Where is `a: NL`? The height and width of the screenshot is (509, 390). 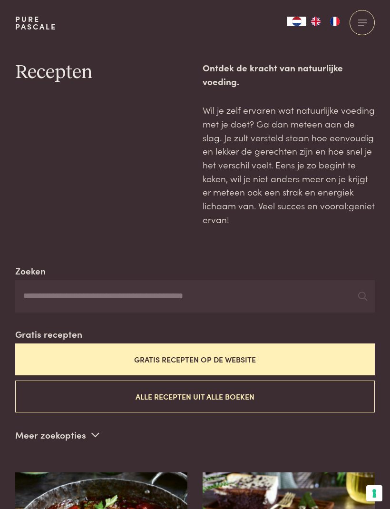
a: NL is located at coordinates (297, 21).